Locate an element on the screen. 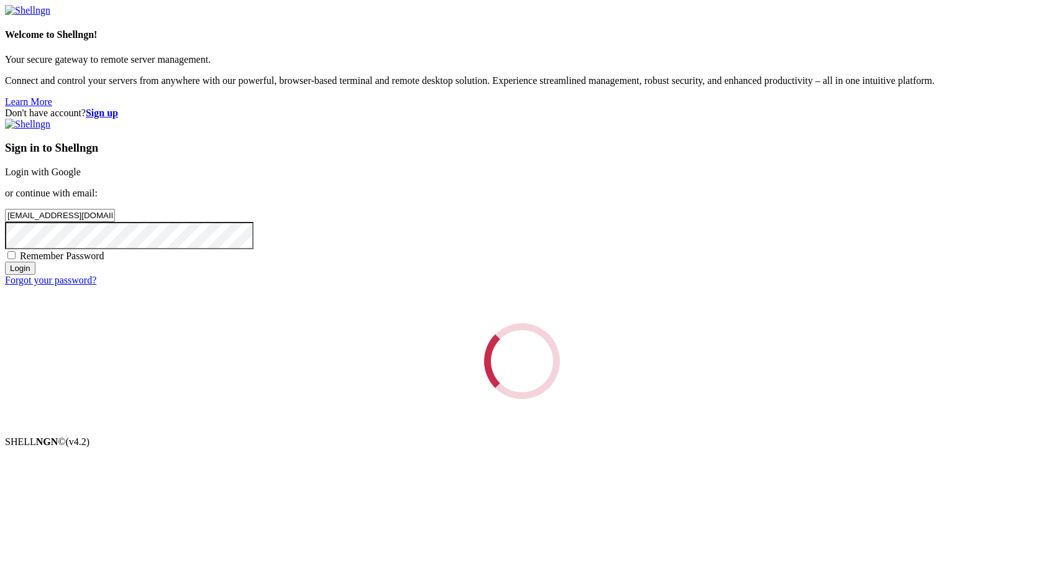 The image size is (1044, 575). h3: Sign in to Shellngn is located at coordinates (522, 148).